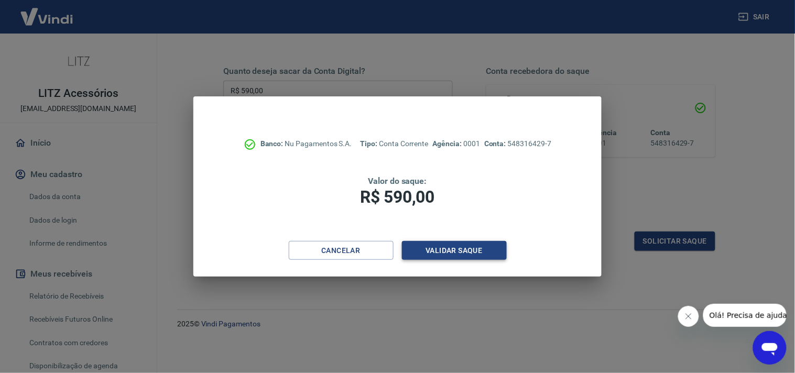 This screenshot has width=795, height=373. What do you see at coordinates (496, 144) in the screenshot?
I see `span: Conta:` at bounding box center [496, 144].